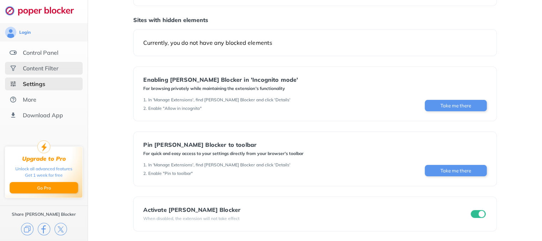  I want to click on img: facebook.svg, so click(44, 229).